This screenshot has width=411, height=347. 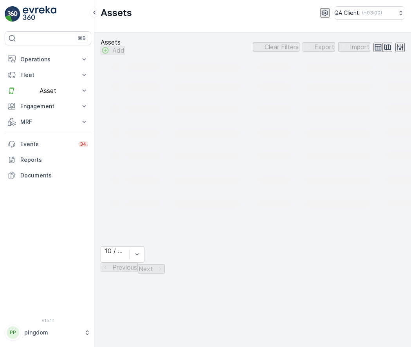 What do you see at coordinates (83, 144) in the screenshot?
I see `p: 34` at bounding box center [83, 144].